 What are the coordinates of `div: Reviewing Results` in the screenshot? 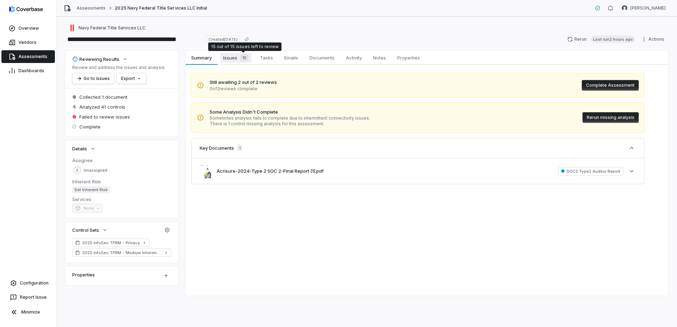 It's located at (96, 59).